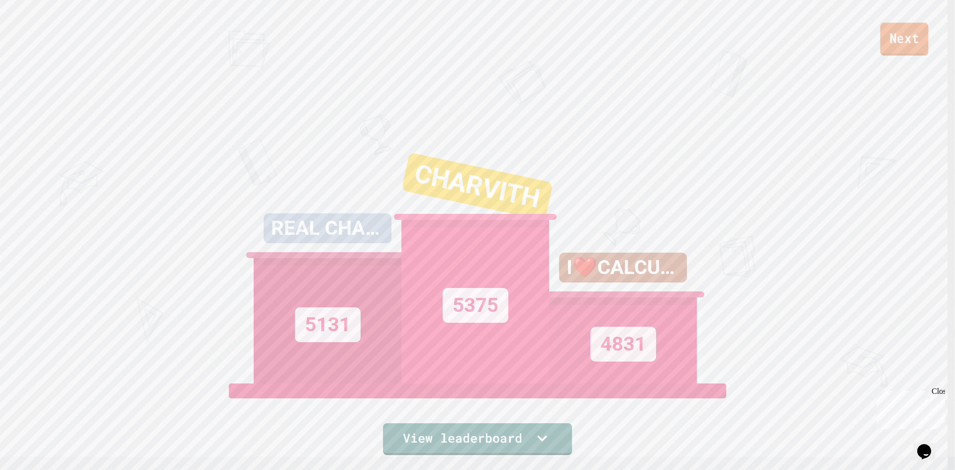 This screenshot has width=955, height=470. Describe the element at coordinates (327, 228) in the screenshot. I see `div: REAL CHARVITH` at that location.